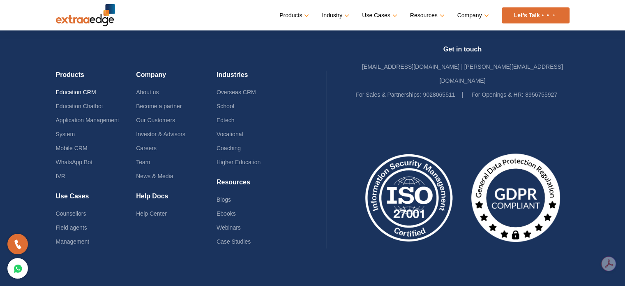 This screenshot has width=625, height=286. What do you see at coordinates (257, 185) in the screenshot?
I see `h4: Resources` at bounding box center [257, 185].